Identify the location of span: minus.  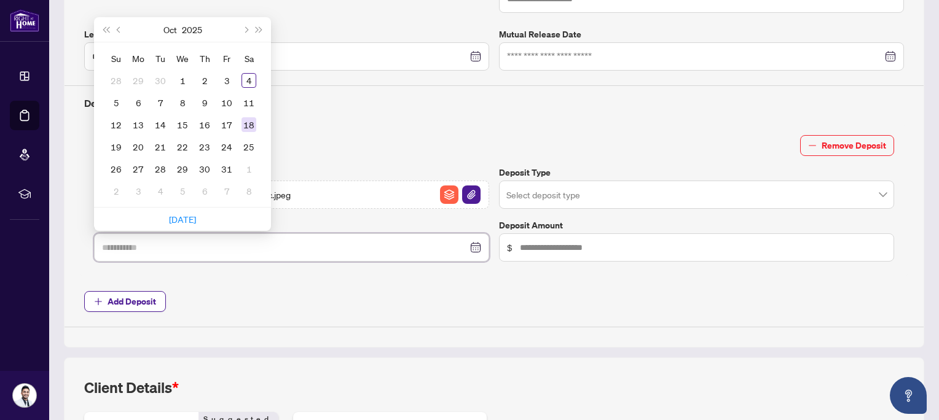
(813, 146).